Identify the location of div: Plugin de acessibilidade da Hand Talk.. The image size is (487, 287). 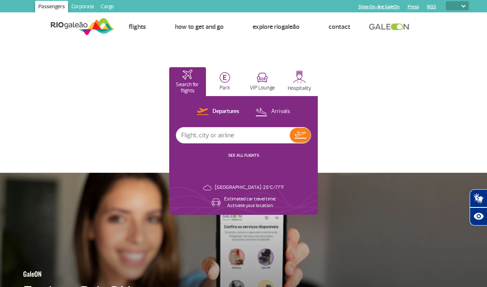
(478, 208).